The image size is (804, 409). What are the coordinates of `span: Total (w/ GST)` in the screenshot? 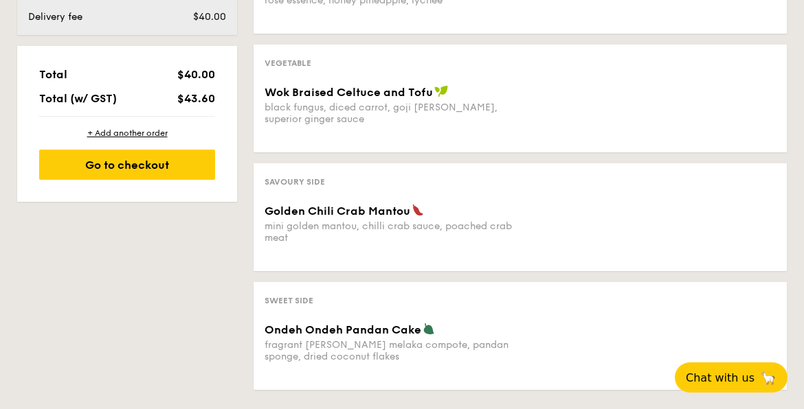 It's located at (78, 98).